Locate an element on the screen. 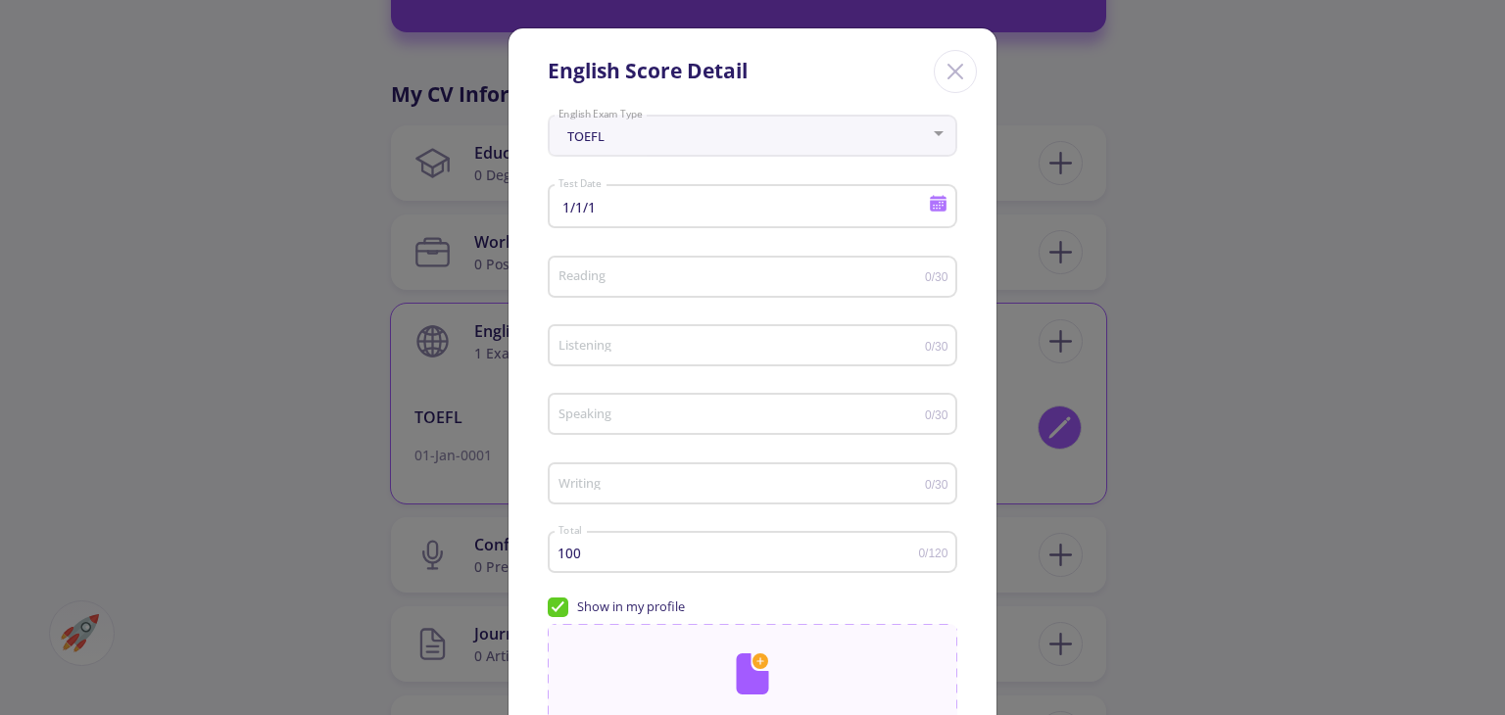 This screenshot has height=715, width=1505. span: Show in my profile is located at coordinates (631, 606).